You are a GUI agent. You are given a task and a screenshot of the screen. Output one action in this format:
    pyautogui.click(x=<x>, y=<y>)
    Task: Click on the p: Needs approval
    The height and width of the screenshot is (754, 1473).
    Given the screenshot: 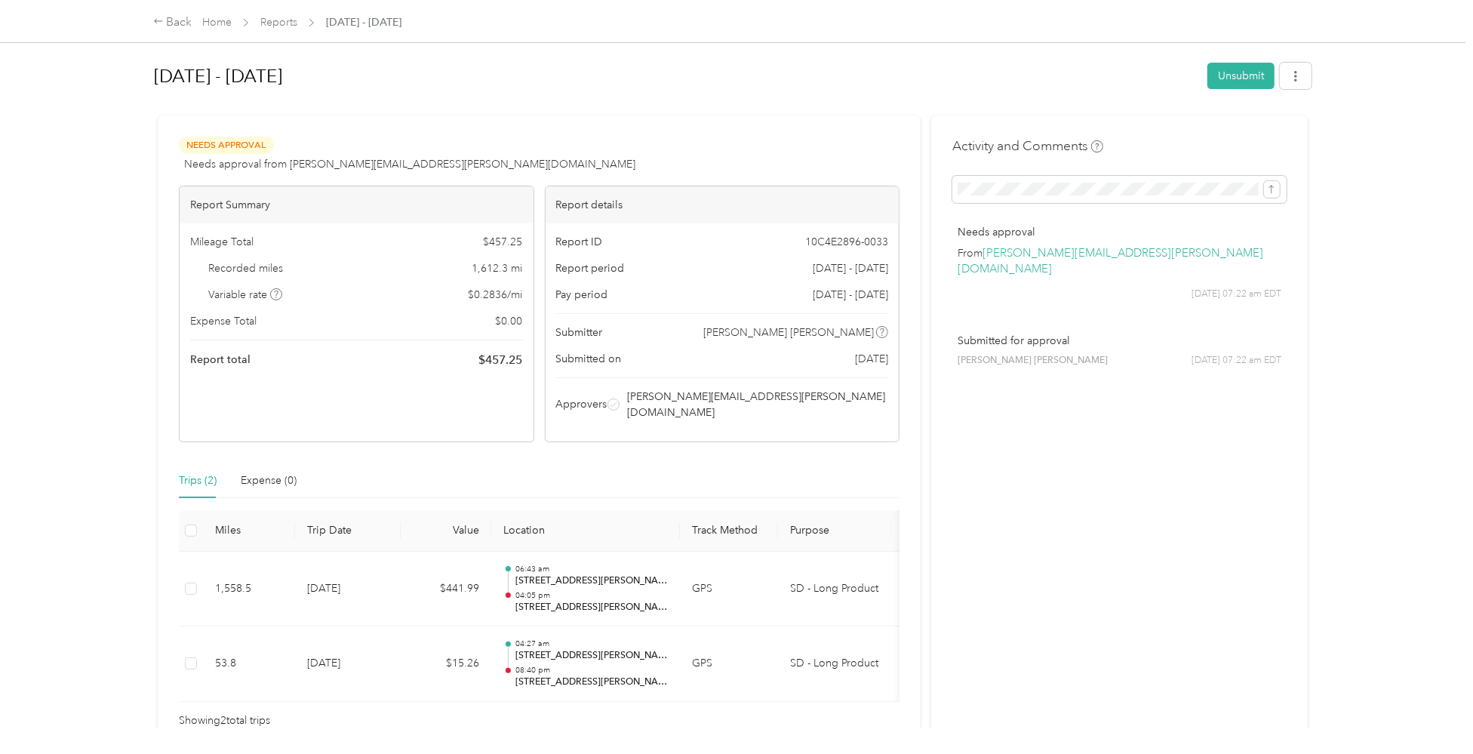 What is the action you would take?
    pyautogui.click(x=1119, y=232)
    